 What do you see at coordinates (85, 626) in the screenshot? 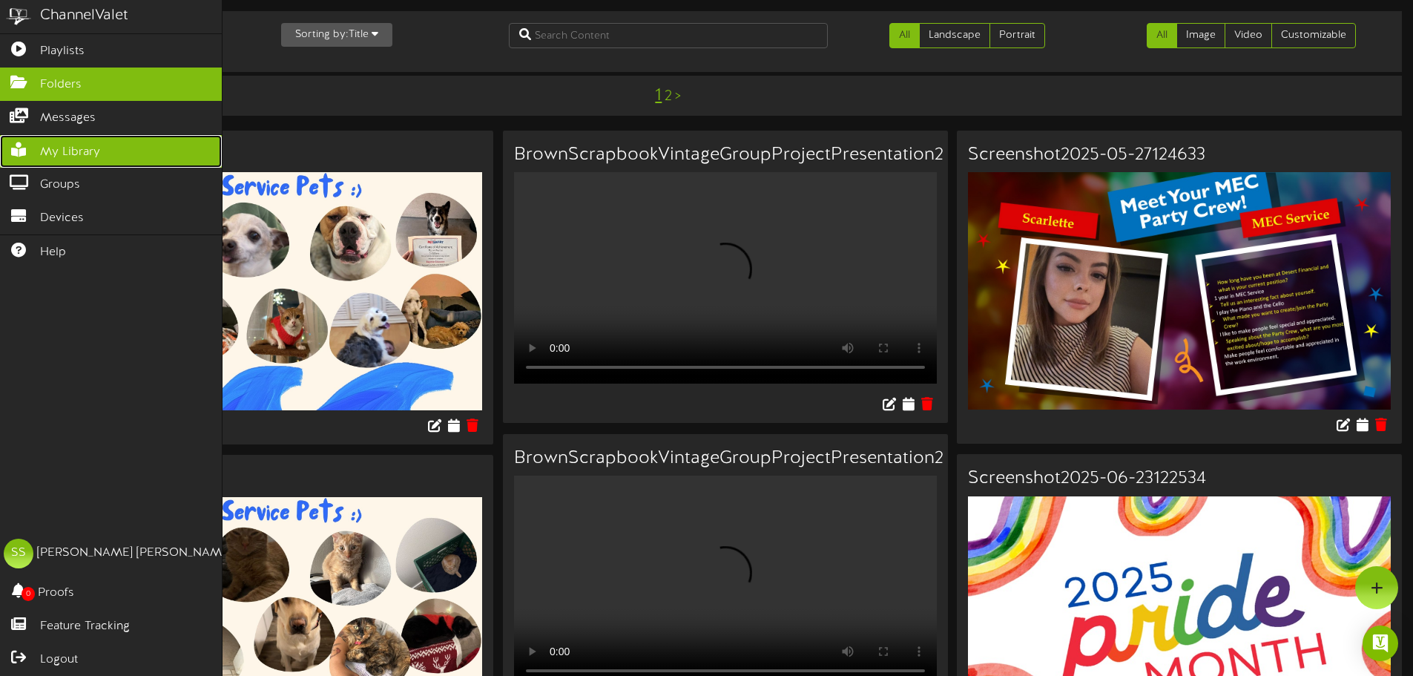
I see `span: Feature Tracking` at bounding box center [85, 626].